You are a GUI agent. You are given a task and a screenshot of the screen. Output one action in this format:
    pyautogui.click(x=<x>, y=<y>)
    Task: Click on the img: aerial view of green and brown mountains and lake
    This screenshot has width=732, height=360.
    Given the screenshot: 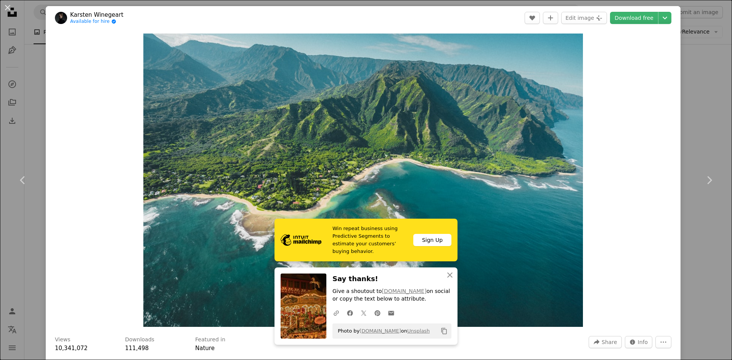 What is the action you would take?
    pyautogui.click(x=363, y=180)
    